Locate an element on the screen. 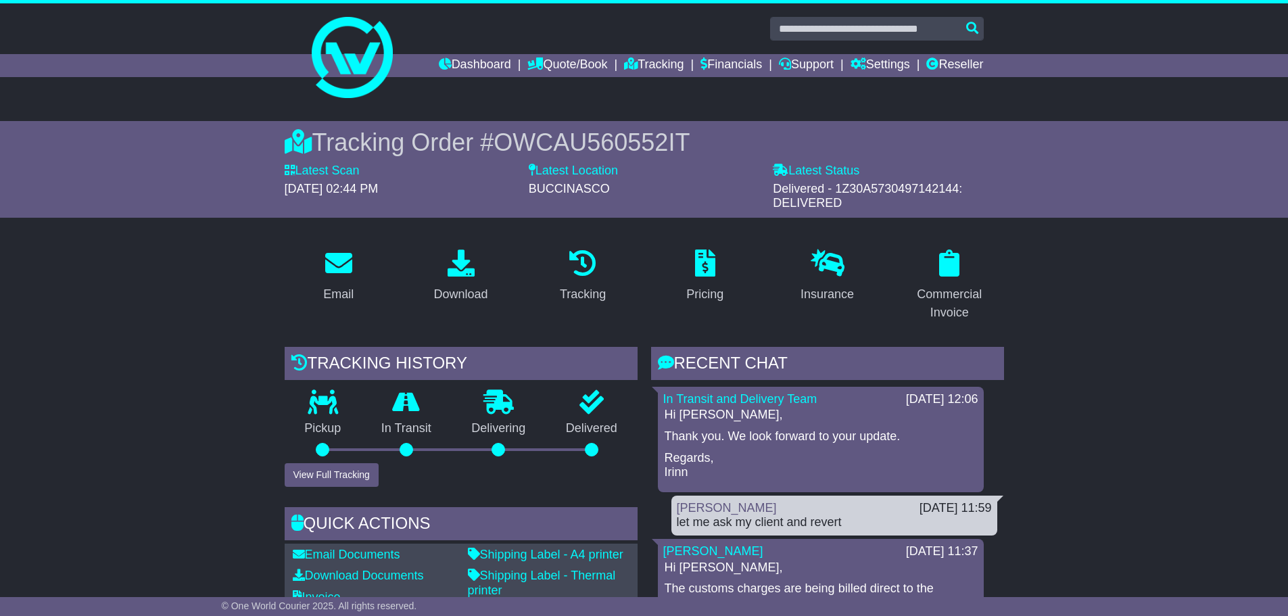 This screenshot has height=616, width=1288. p: Delivered is located at coordinates (592, 429).